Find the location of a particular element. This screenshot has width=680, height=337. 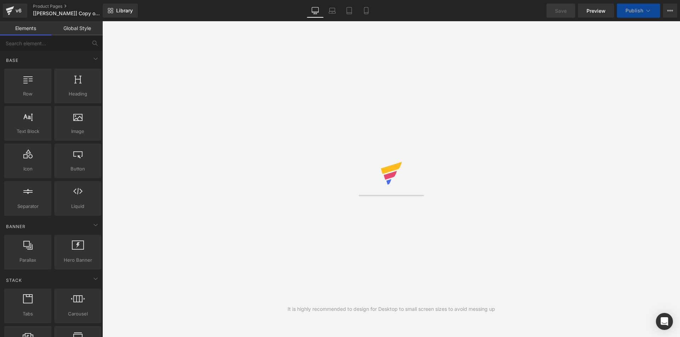

div: Open Intercom Messenger is located at coordinates (664, 322).